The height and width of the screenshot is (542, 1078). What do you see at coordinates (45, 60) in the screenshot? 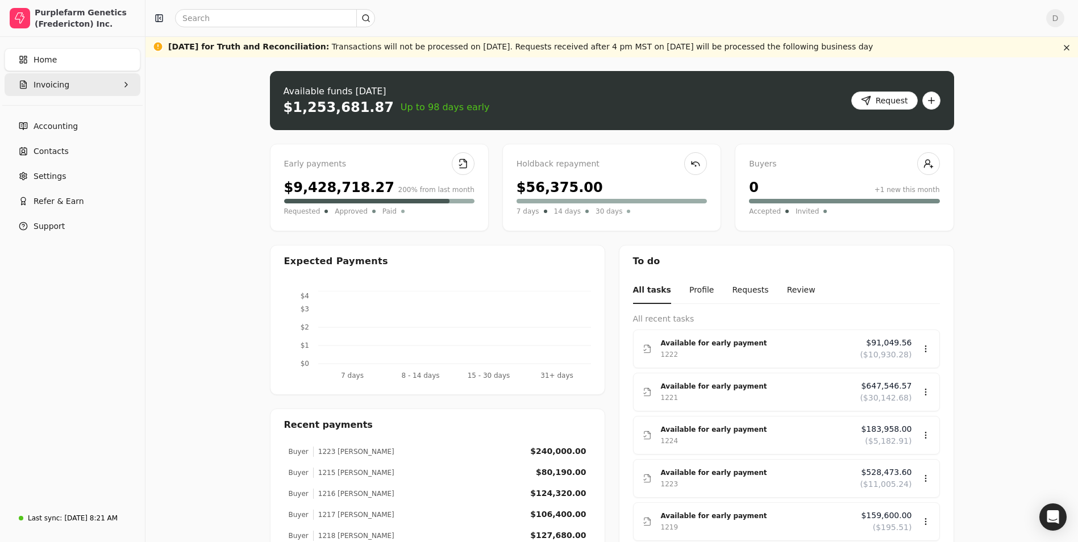
I see `span: Home` at bounding box center [45, 60].